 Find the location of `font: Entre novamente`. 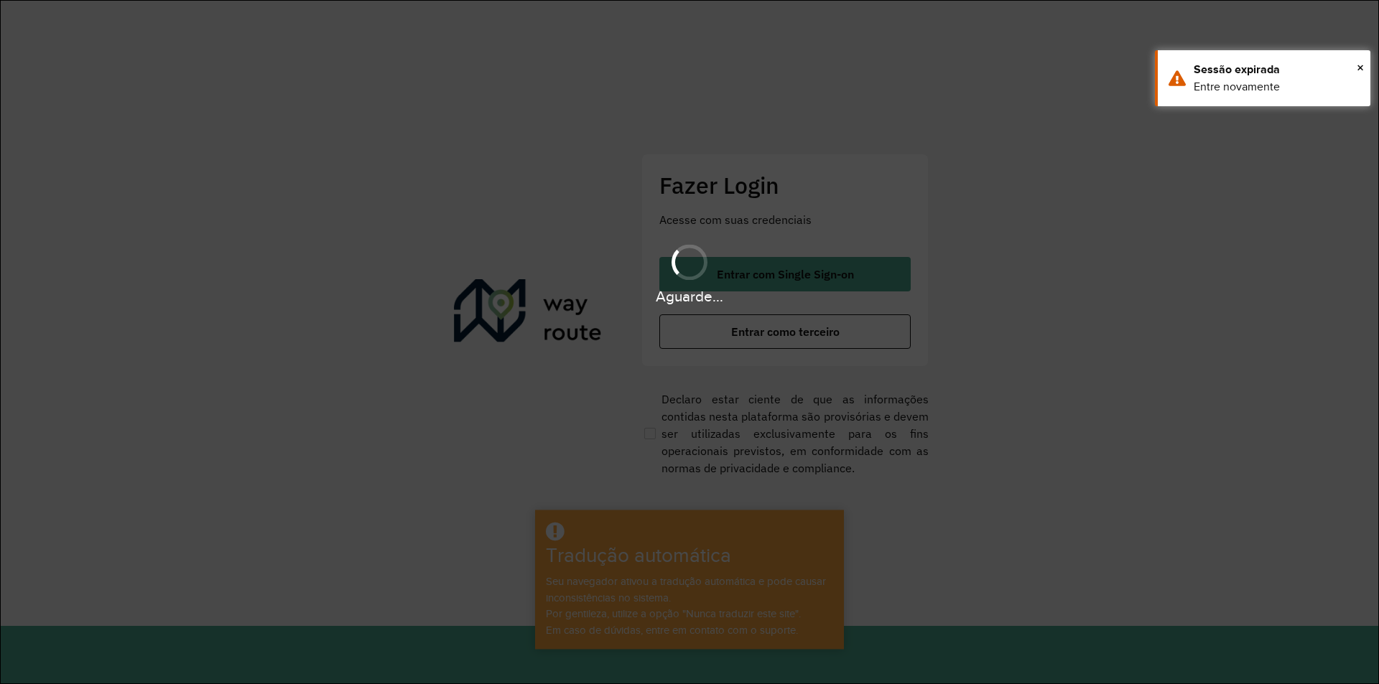

font: Entre novamente is located at coordinates (1237, 86).